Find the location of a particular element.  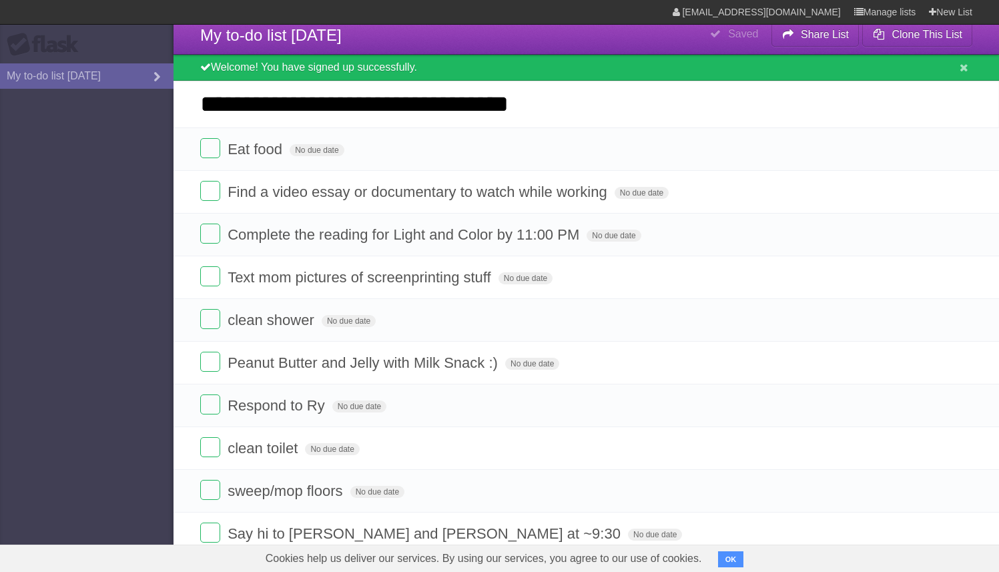

span: sweep/mop floors is located at coordinates (286, 491).